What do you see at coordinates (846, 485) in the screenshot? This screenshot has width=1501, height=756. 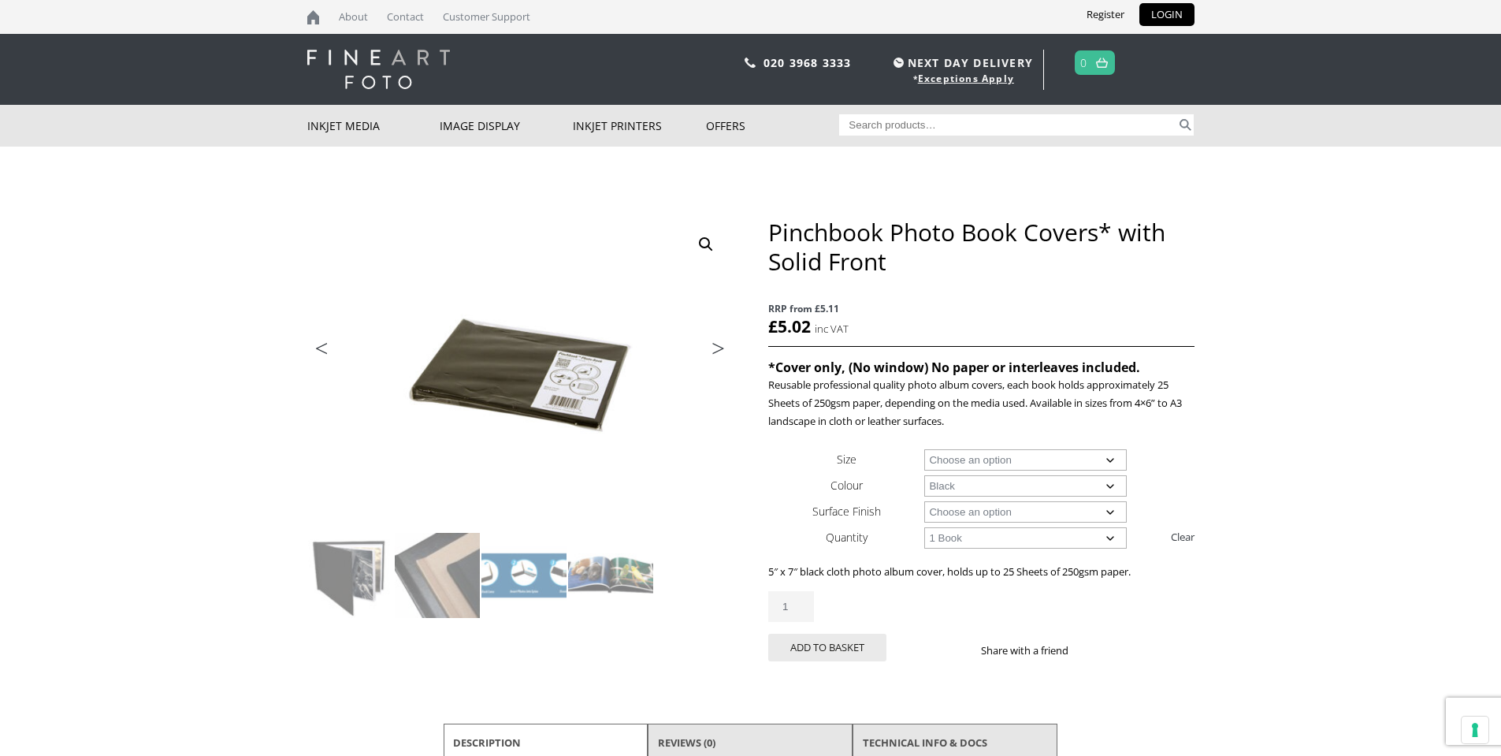 I see `label: Colour` at bounding box center [846, 485].